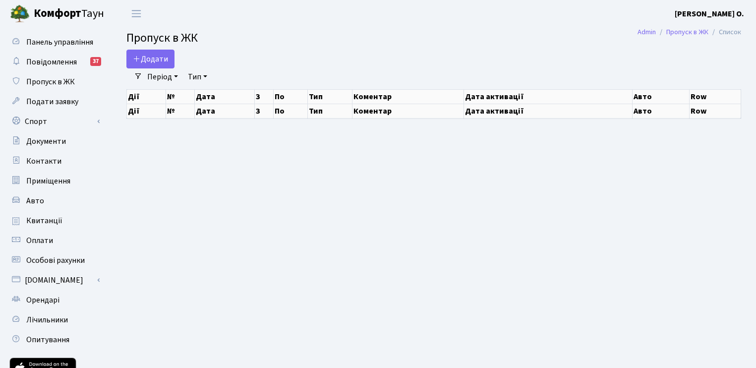 The height and width of the screenshot is (368, 756). Describe the element at coordinates (55, 62) in the screenshot. I see `a: Повідомлення37` at that location.